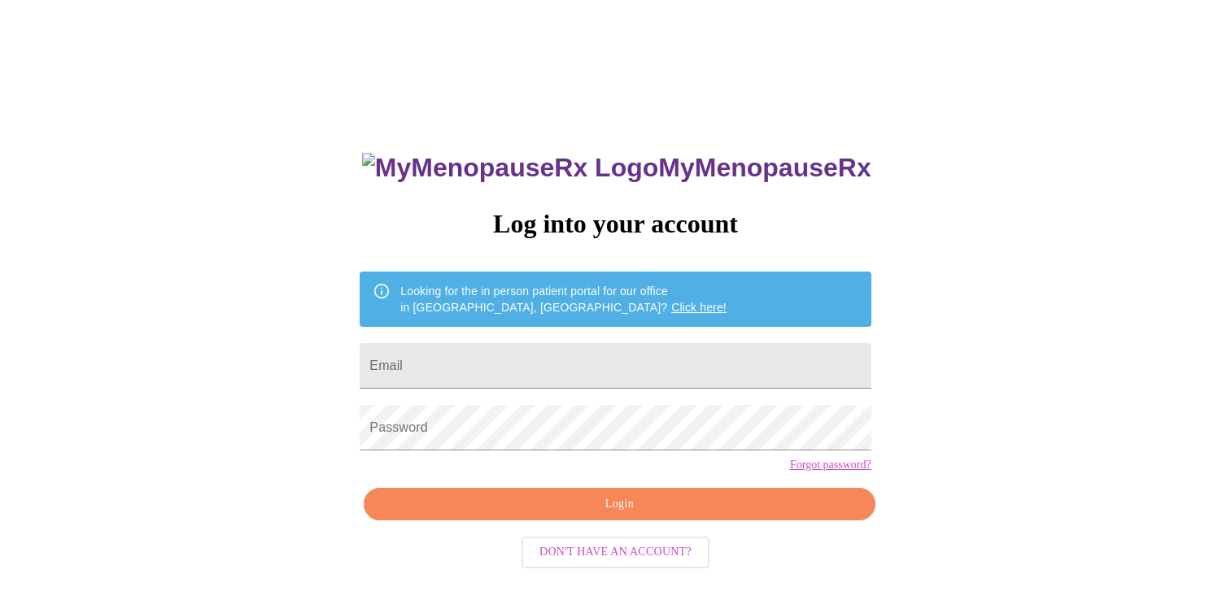 The image size is (1231, 600). Describe the element at coordinates (615, 552) in the screenshot. I see `button: Don't have an account?` at that location.